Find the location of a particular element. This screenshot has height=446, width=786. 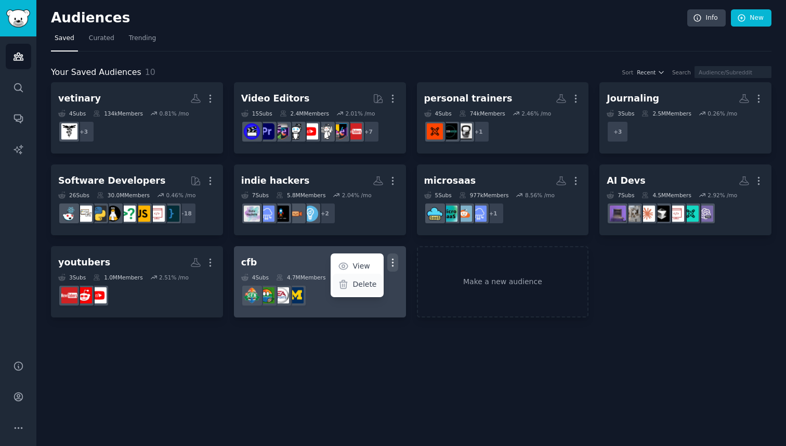

a: Software Developers26Subs30.0MMembers0.46% /mo+18programmingwebdevjavascriptcscareerquestionslinu... is located at coordinates (137, 200).